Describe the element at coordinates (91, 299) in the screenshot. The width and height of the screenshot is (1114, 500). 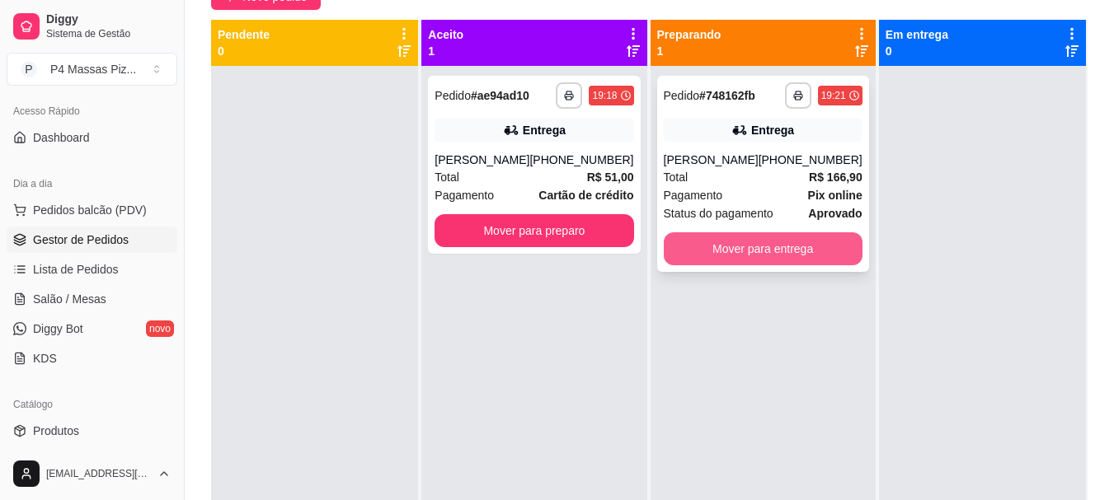
I see `a: Salão / Mesas` at that location.